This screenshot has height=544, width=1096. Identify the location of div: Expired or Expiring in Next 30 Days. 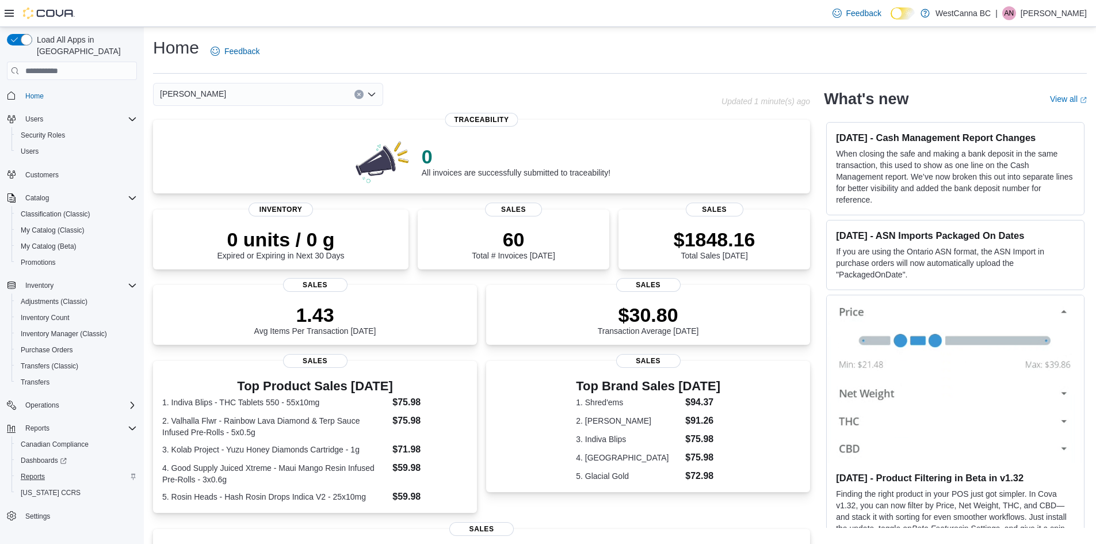
(281, 244).